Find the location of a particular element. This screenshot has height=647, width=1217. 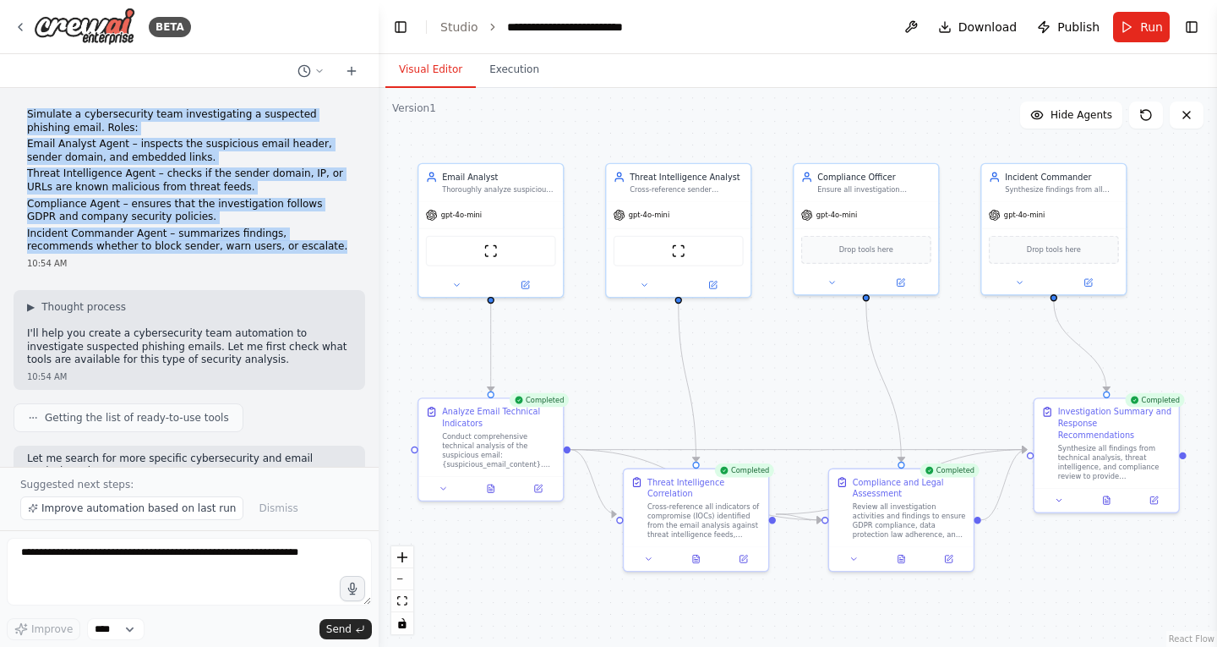

button: ▶Thought process is located at coordinates (76, 307).